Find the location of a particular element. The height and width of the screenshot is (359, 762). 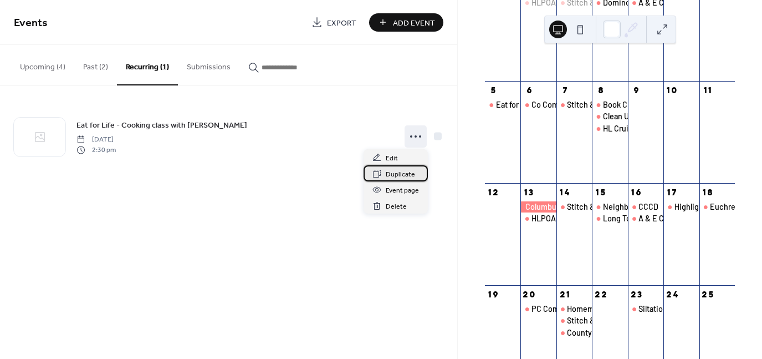

div: 11 is located at coordinates (709, 90).